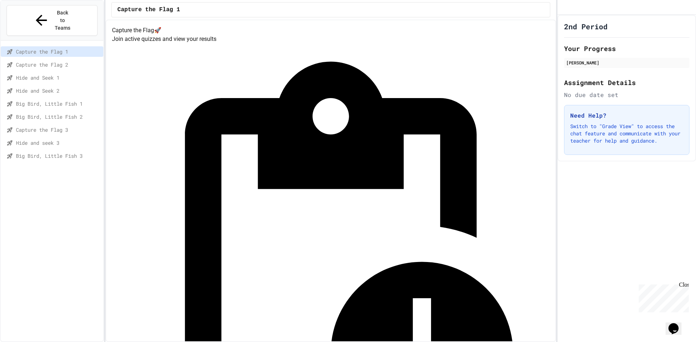 The width and height of the screenshot is (696, 342). I want to click on p: Switch to "Grade View" to access the chat feature and communicate with your teacher for help and ..., so click(626, 134).